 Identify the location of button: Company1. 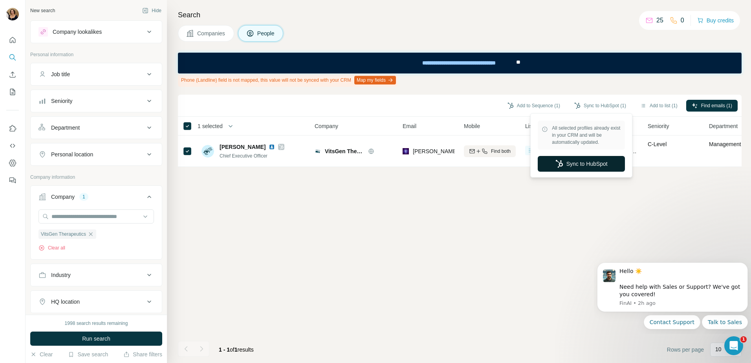
(96, 198).